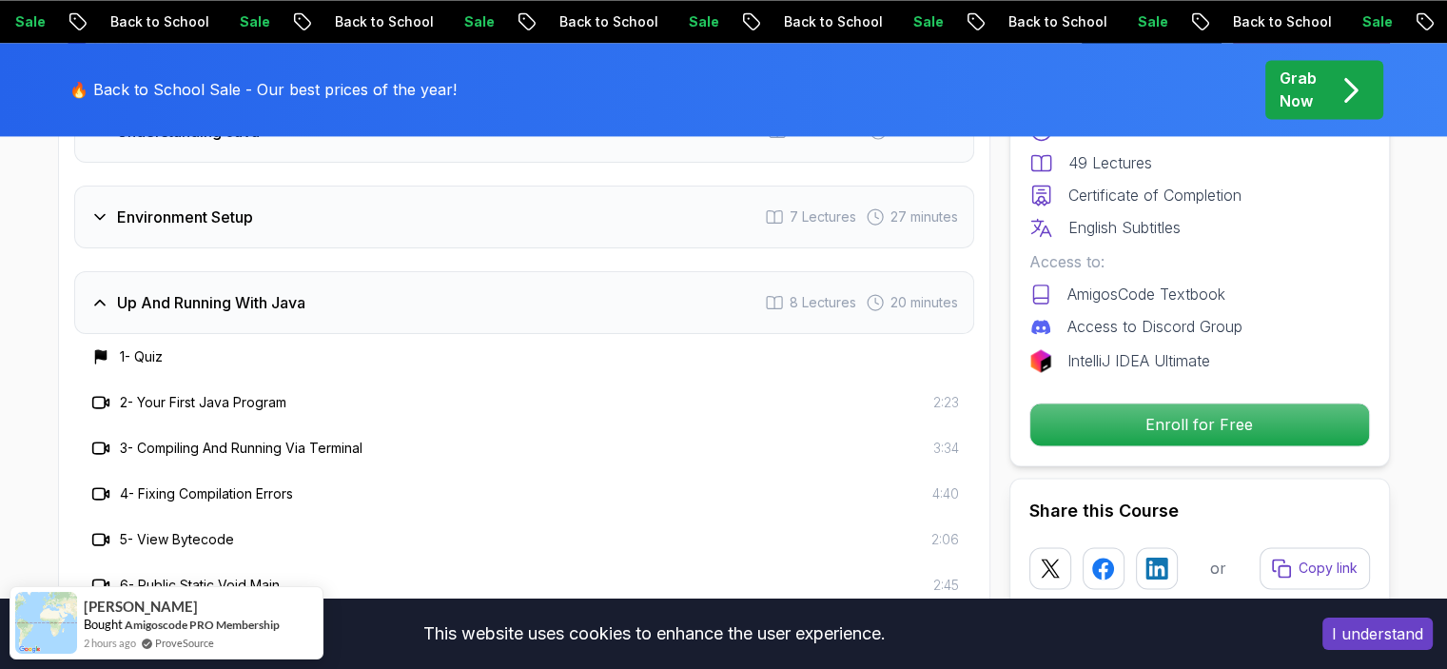 The width and height of the screenshot is (1447, 669). What do you see at coordinates (1138, 360) in the screenshot?
I see `p: IntelliJ IDEA Ultimate` at bounding box center [1138, 360].